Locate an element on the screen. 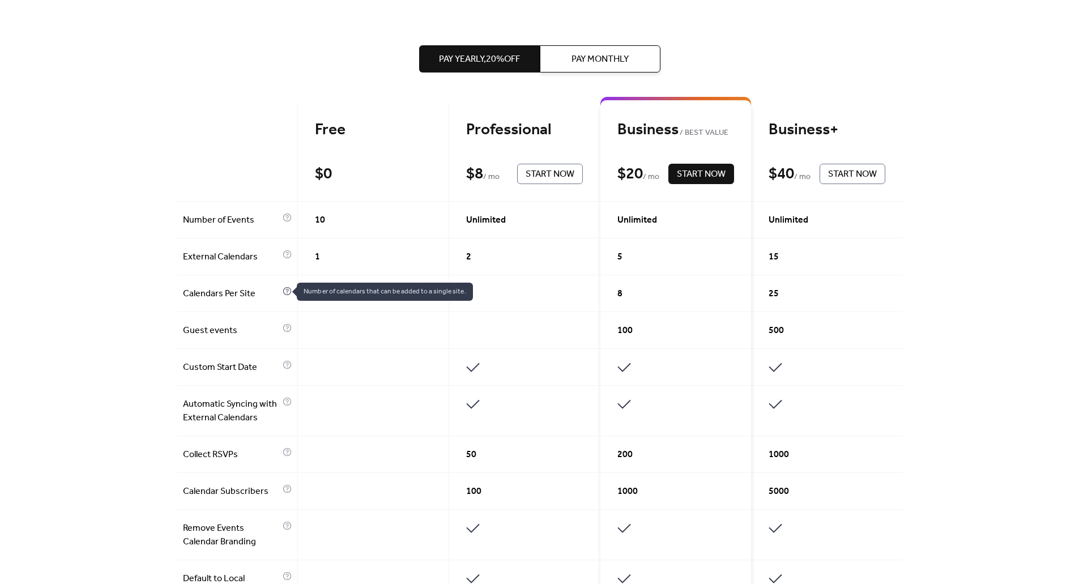 Image resolution: width=1079 pixels, height=584 pixels. span: 2 is located at coordinates (468, 257).